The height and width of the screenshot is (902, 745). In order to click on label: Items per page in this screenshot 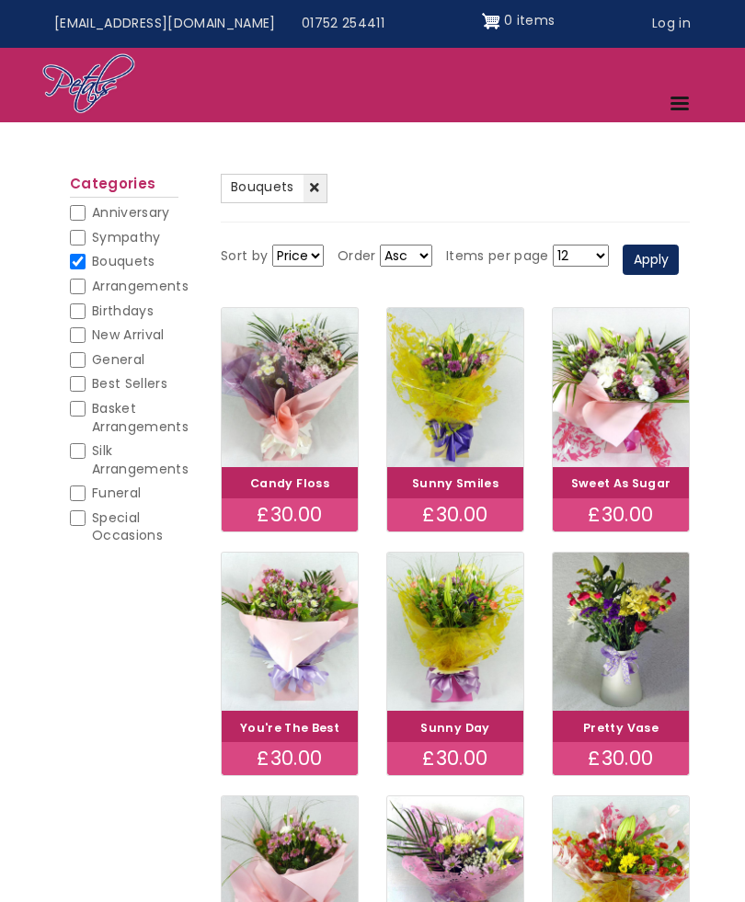, I will do `click(497, 257)`.